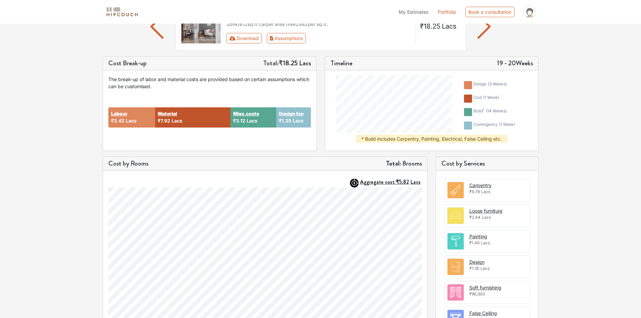 This screenshot has width=641, height=318. I want to click on button: Design fee, so click(291, 113).